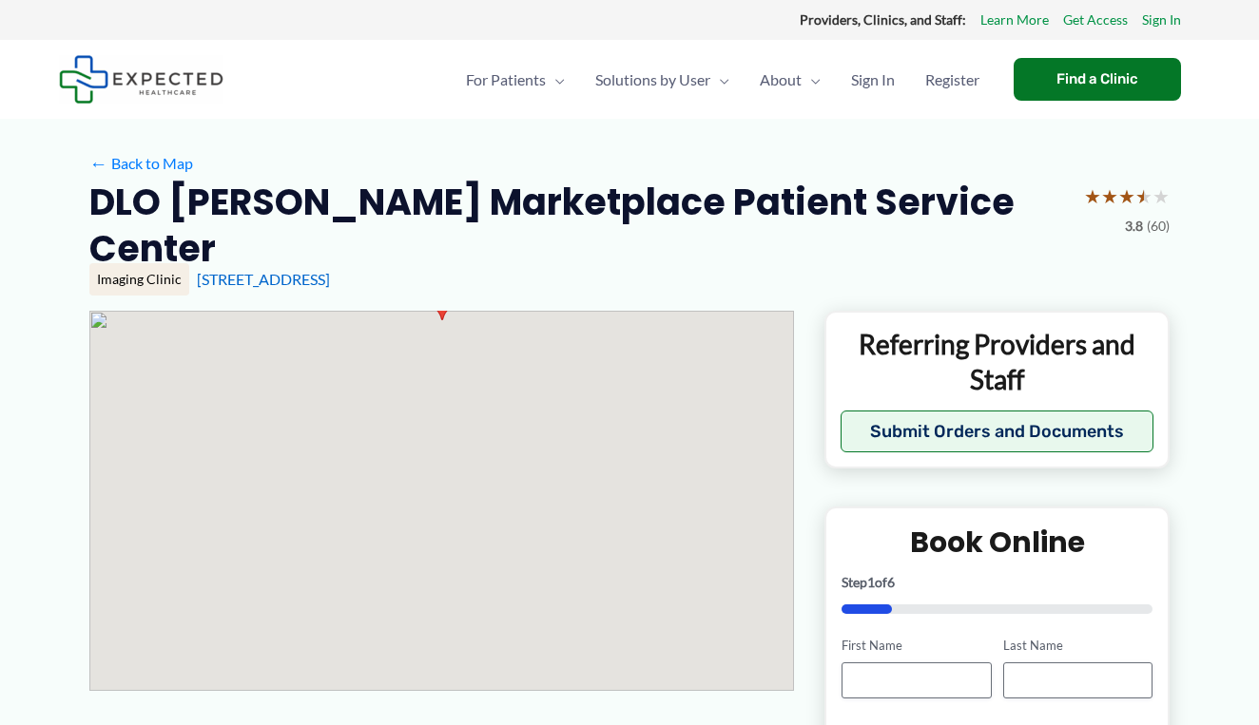 This screenshot has height=725, width=1259. What do you see at coordinates (996, 583) in the screenshot?
I see `p: Step of` at bounding box center [996, 583].